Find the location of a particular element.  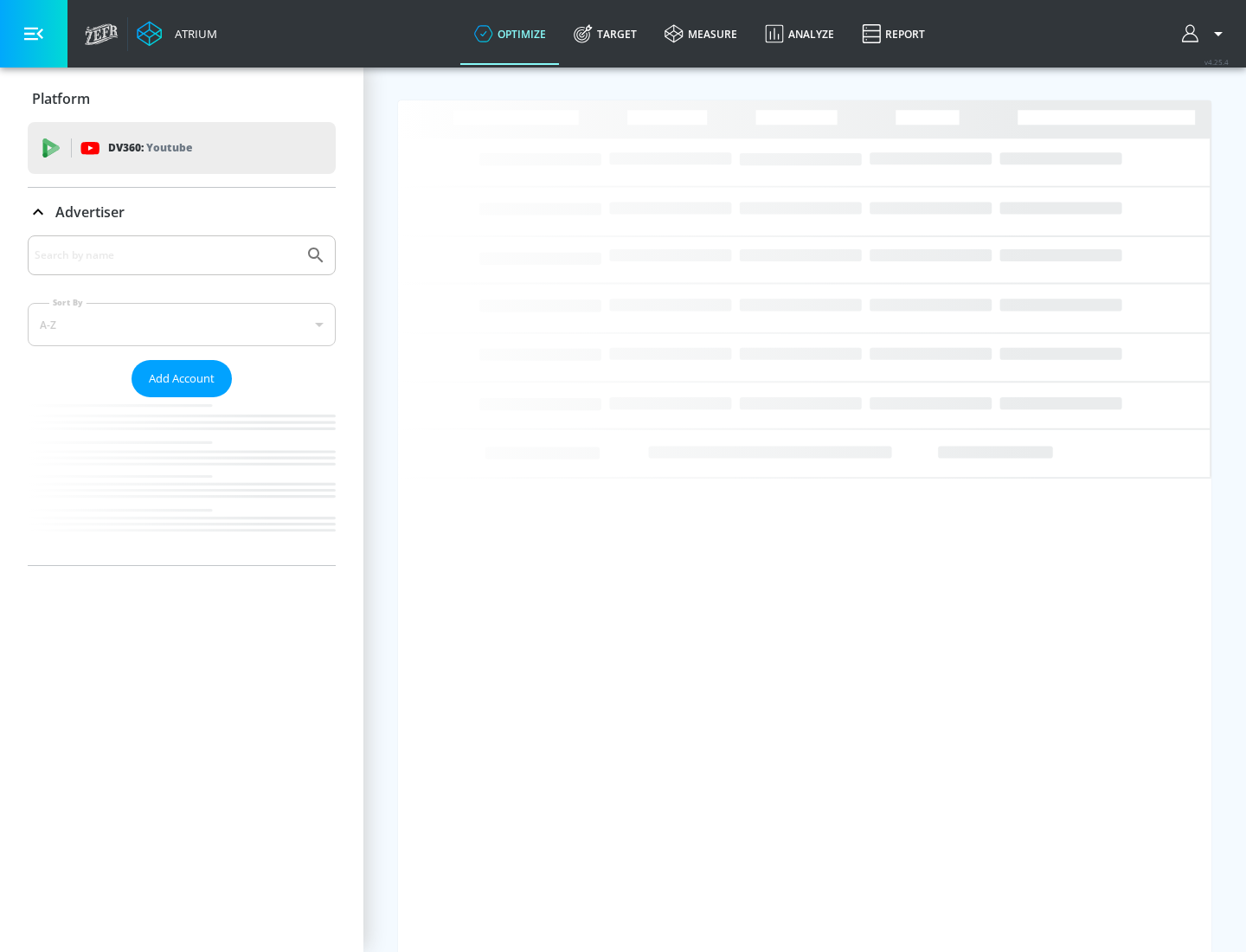

div: Atrium is located at coordinates (192, 34).